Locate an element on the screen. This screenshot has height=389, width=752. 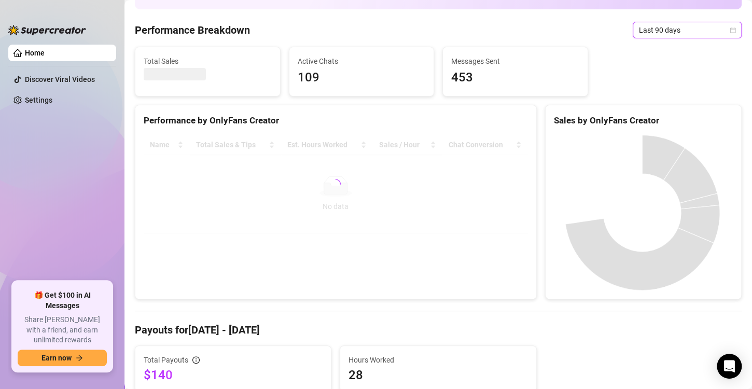
a: Settings is located at coordinates (38, 100).